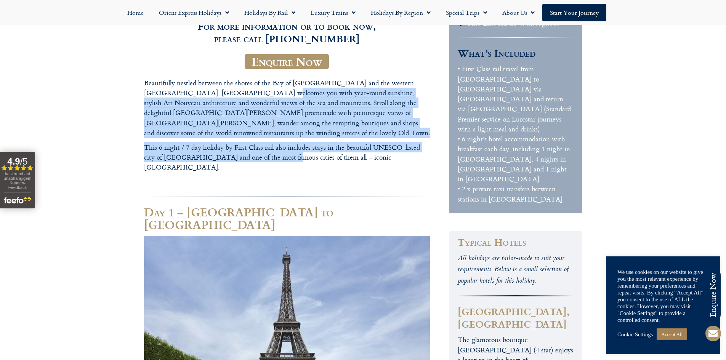  Describe the element at coordinates (672, 334) in the screenshot. I see `a: Accept All` at that location.